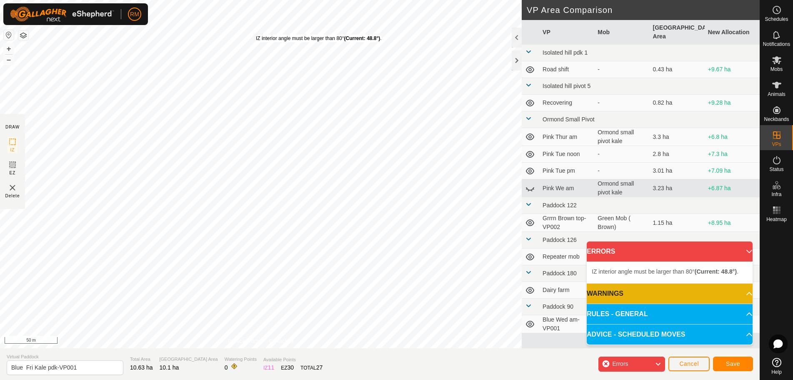 The width and height of the screenshot is (793, 380). Describe the element at coordinates (677, 137) in the screenshot. I see `td: 3.3 ha` at that location.